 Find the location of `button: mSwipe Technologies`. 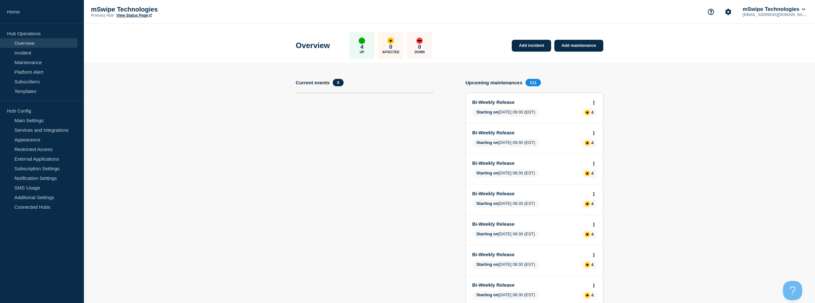

button: mSwipe Technologies is located at coordinates (774, 9).